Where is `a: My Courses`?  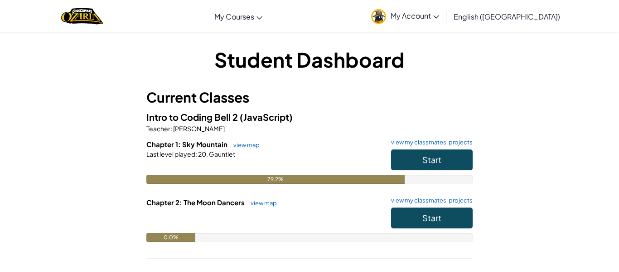
a: My Courses is located at coordinates (238, 16).